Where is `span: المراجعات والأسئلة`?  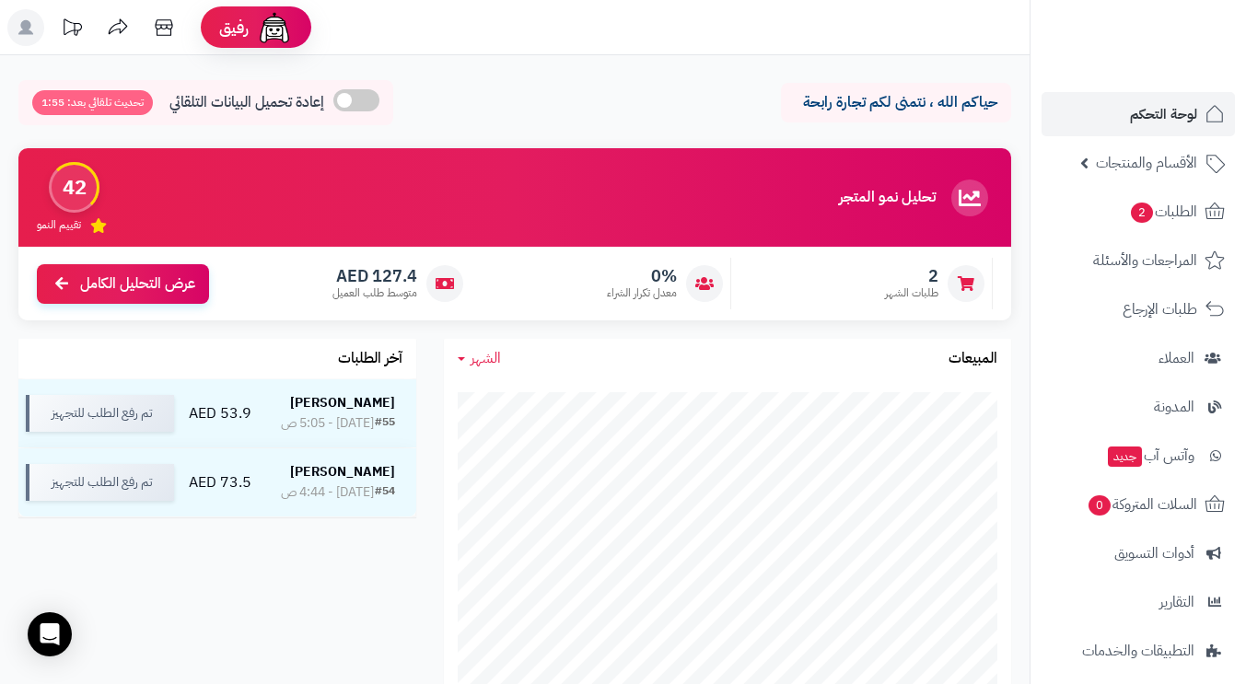
span: المراجعات والأسئلة is located at coordinates (1145, 261).